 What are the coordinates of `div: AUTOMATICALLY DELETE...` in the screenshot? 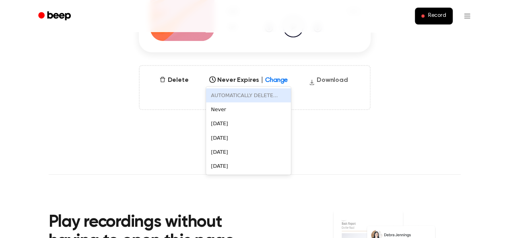 It's located at (248, 95).